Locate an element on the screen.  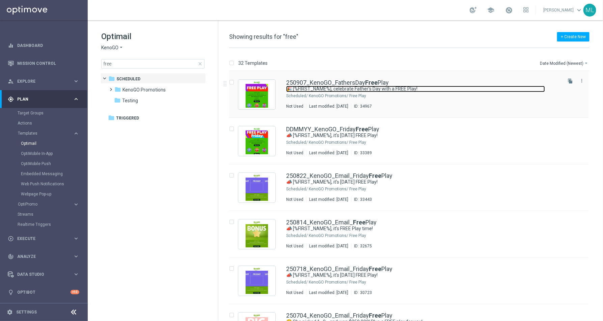
div: 30723 is located at coordinates (366, 293).